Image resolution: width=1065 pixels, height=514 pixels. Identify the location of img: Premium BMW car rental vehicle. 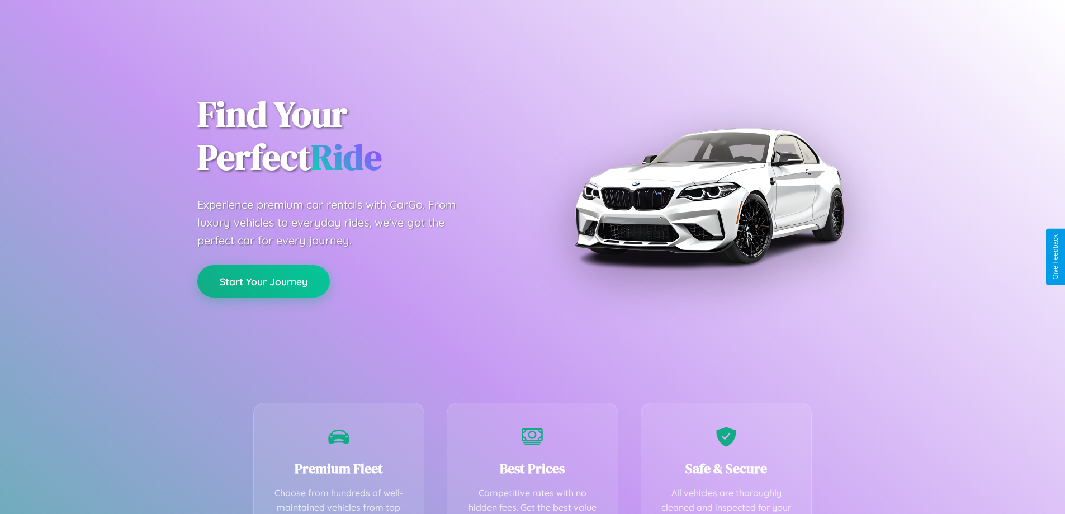
(709, 196).